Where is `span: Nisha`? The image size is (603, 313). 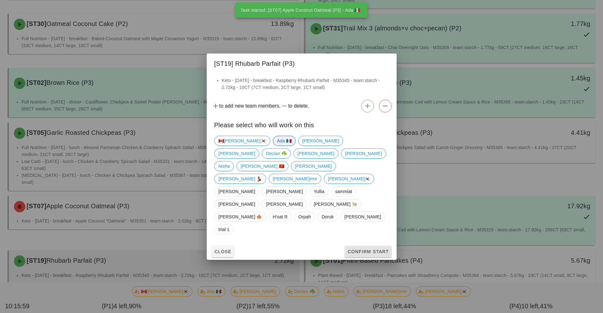
span: Nisha is located at coordinates (224, 166).